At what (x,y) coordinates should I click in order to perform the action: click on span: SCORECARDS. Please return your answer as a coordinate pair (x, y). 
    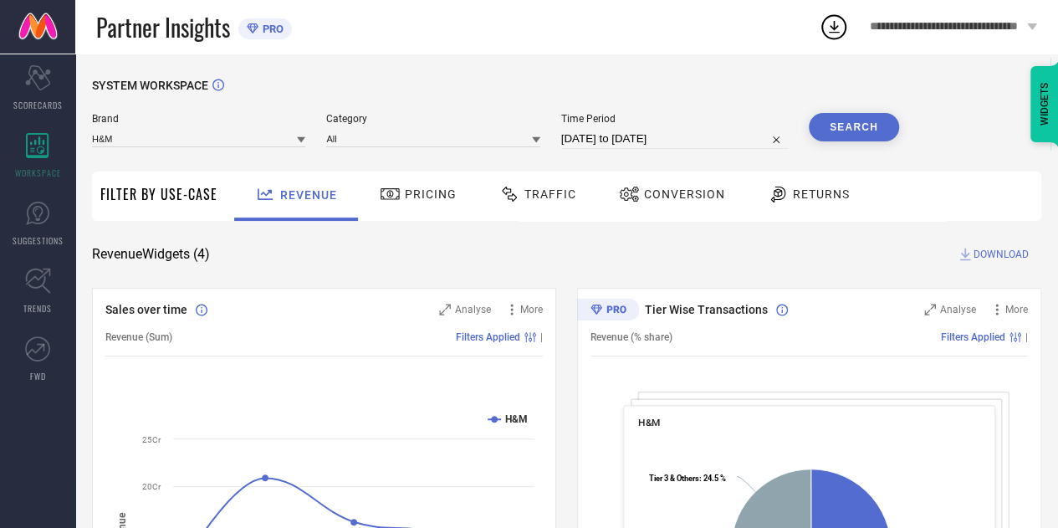
    Looking at the image, I should click on (38, 105).